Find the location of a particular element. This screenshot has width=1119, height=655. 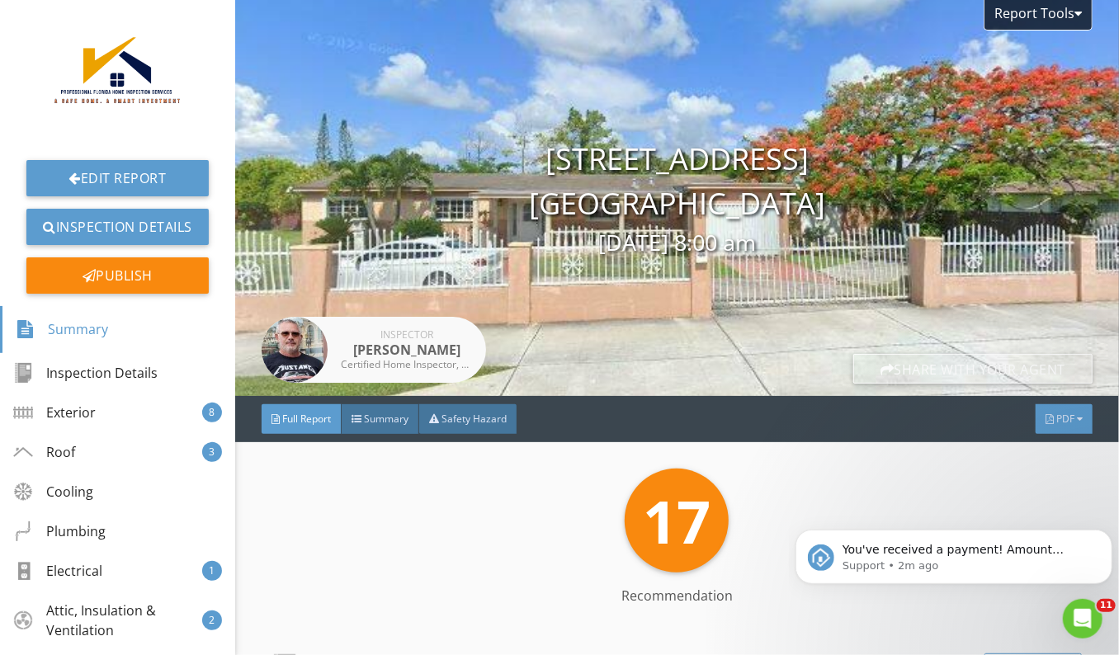

div: Inspector is located at coordinates (407, 335).